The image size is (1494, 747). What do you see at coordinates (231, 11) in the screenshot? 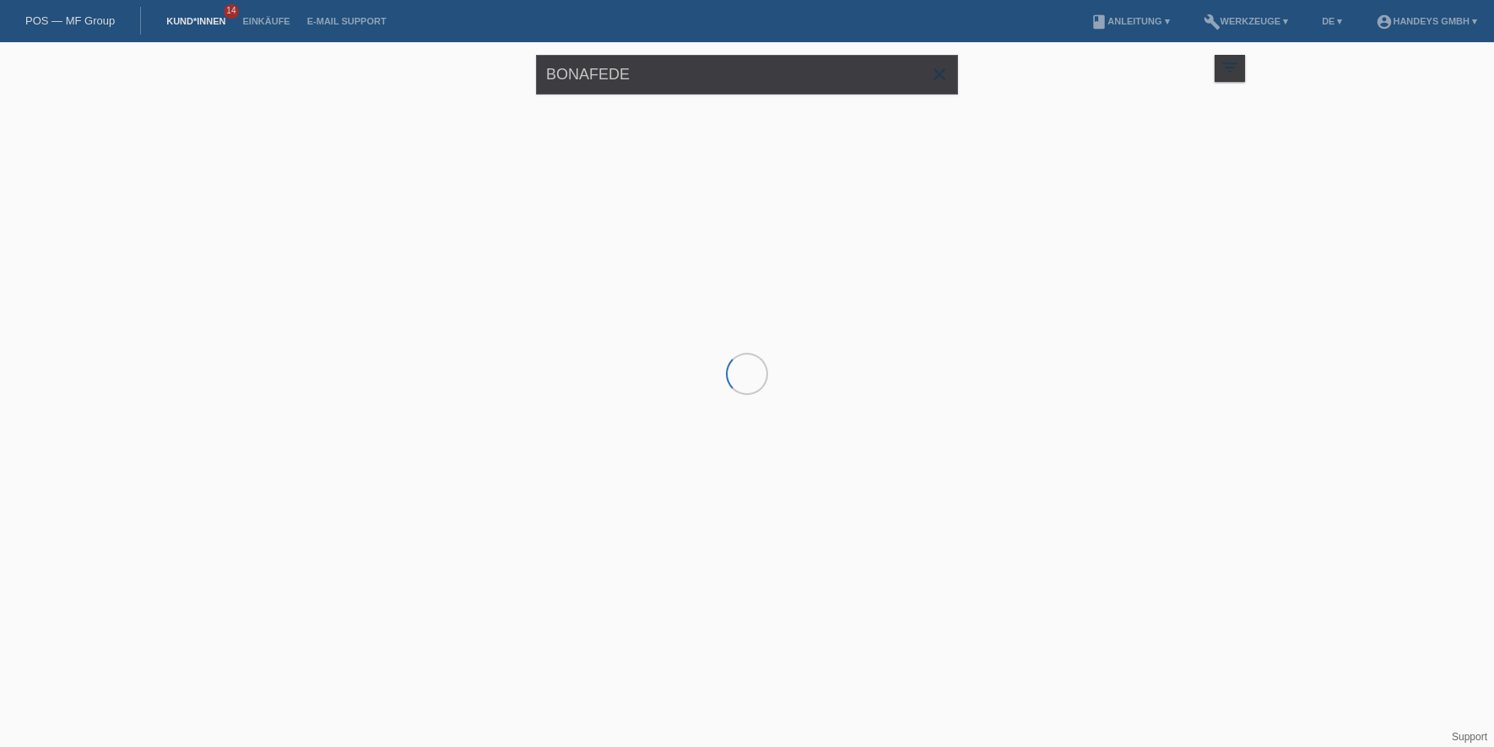
I see `span: 14` at bounding box center [231, 11].